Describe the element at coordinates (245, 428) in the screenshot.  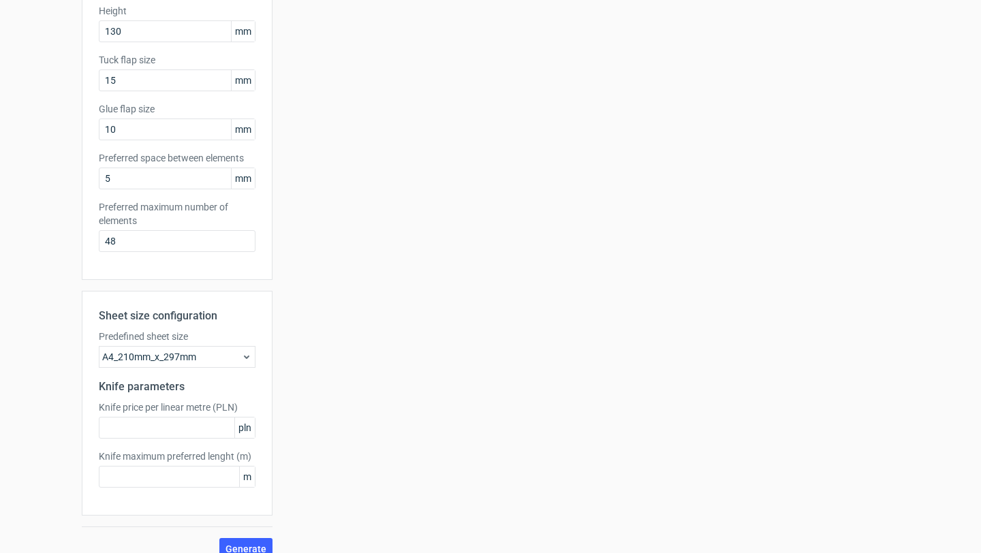
I see `span: pln` at that location.